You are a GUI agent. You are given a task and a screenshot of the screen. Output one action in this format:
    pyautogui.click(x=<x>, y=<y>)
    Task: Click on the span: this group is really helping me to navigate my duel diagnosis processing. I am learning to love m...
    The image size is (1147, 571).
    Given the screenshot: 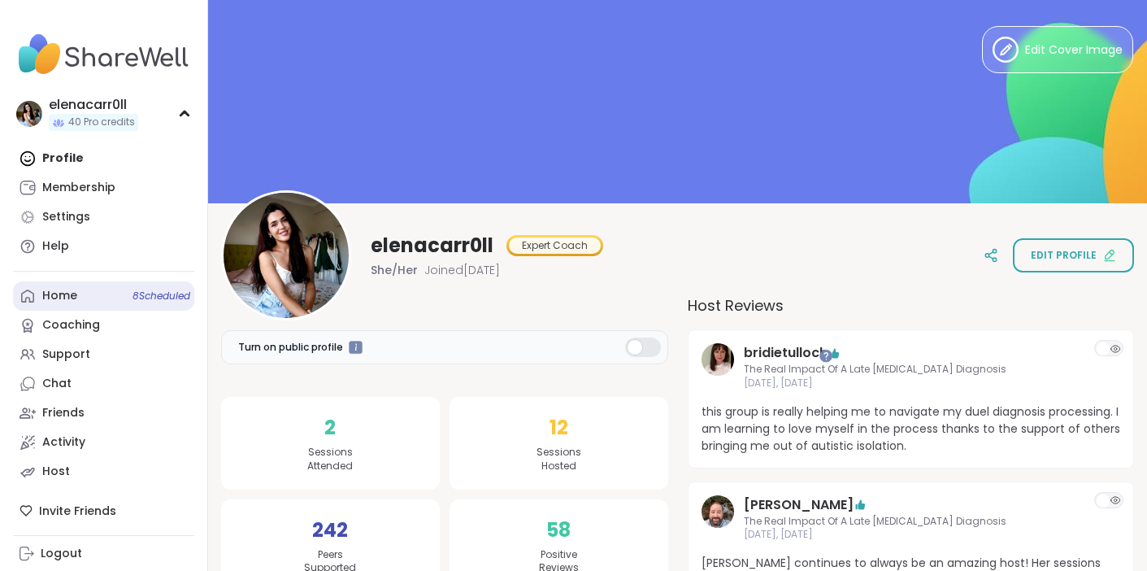 What is the action you would take?
    pyautogui.click(x=911, y=428)
    